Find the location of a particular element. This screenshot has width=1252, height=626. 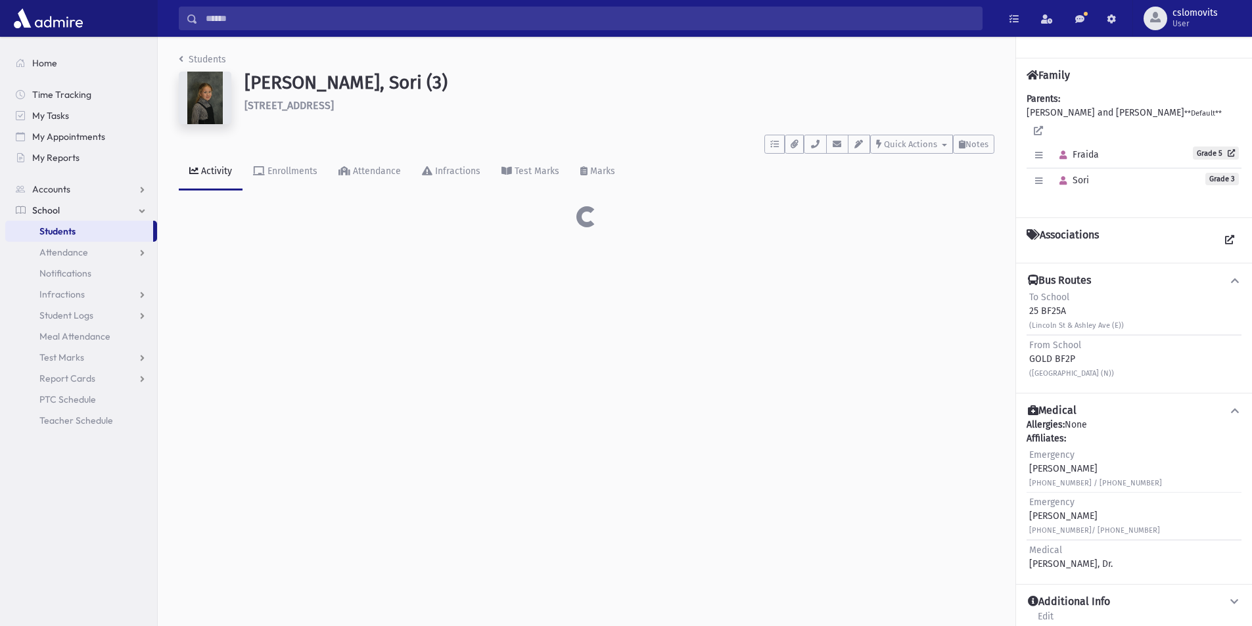

b: Allergies: is located at coordinates (1045, 424).